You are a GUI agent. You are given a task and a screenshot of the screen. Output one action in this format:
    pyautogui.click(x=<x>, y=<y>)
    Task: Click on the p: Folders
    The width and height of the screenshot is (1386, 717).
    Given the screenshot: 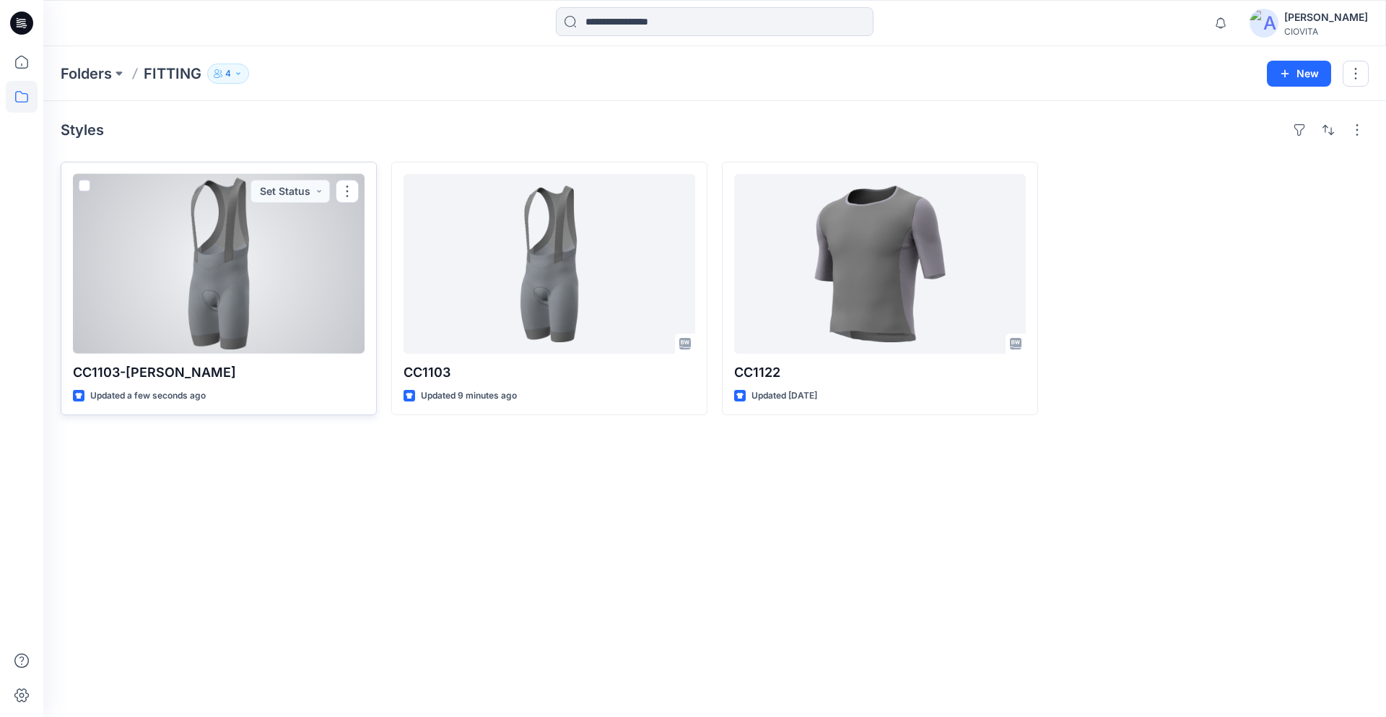 What is the action you would take?
    pyautogui.click(x=86, y=74)
    